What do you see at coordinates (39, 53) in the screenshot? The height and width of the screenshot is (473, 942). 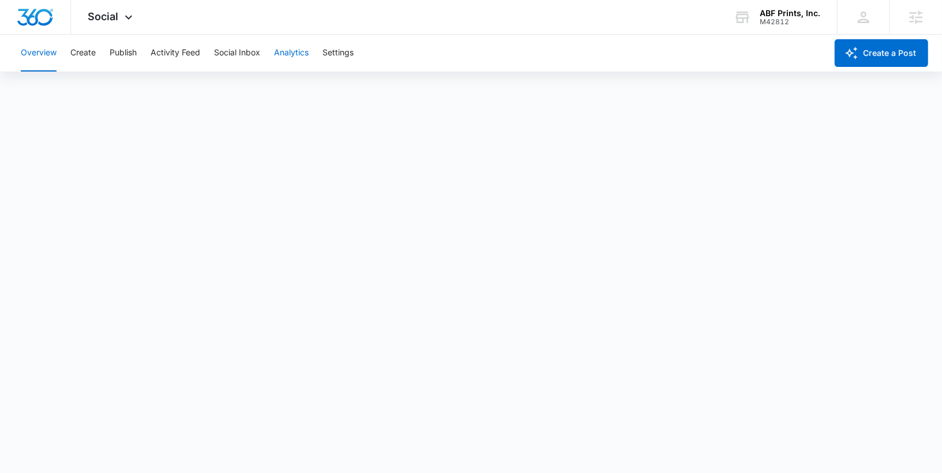 I see `button: Overview` at bounding box center [39, 53].